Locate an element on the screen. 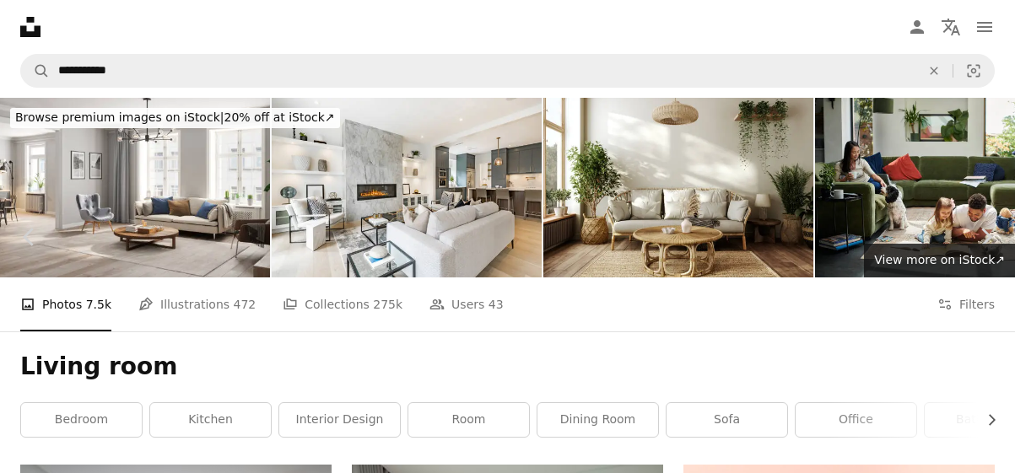 This screenshot has width=1015, height=473. a: bedroom is located at coordinates (81, 420).